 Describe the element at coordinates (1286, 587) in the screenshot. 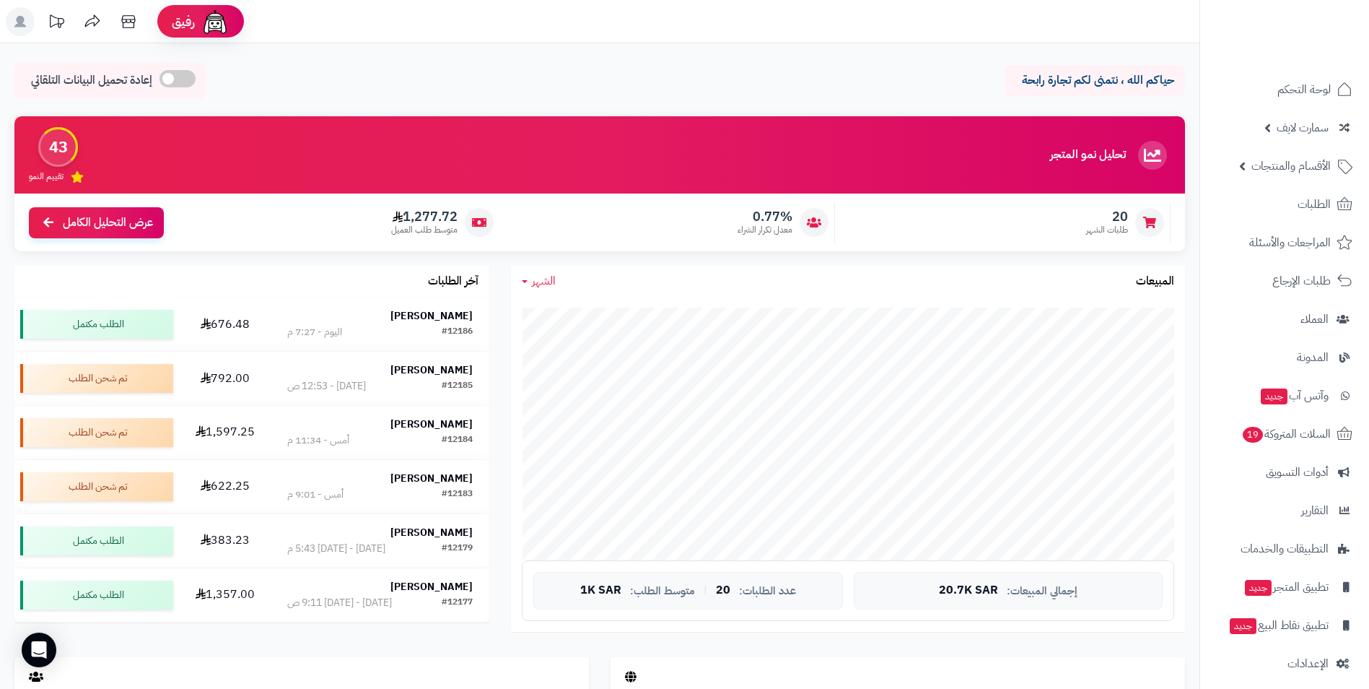

I see `span: تطبيق المتجر` at that location.